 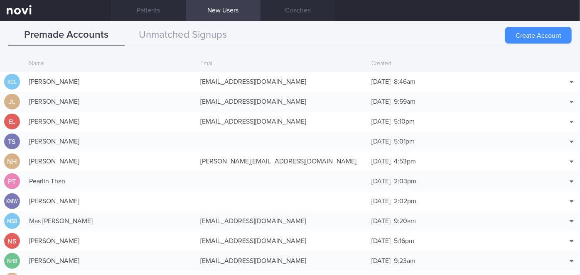 What do you see at coordinates (12, 181) in the screenshot?
I see `div: PT` at bounding box center [12, 181].